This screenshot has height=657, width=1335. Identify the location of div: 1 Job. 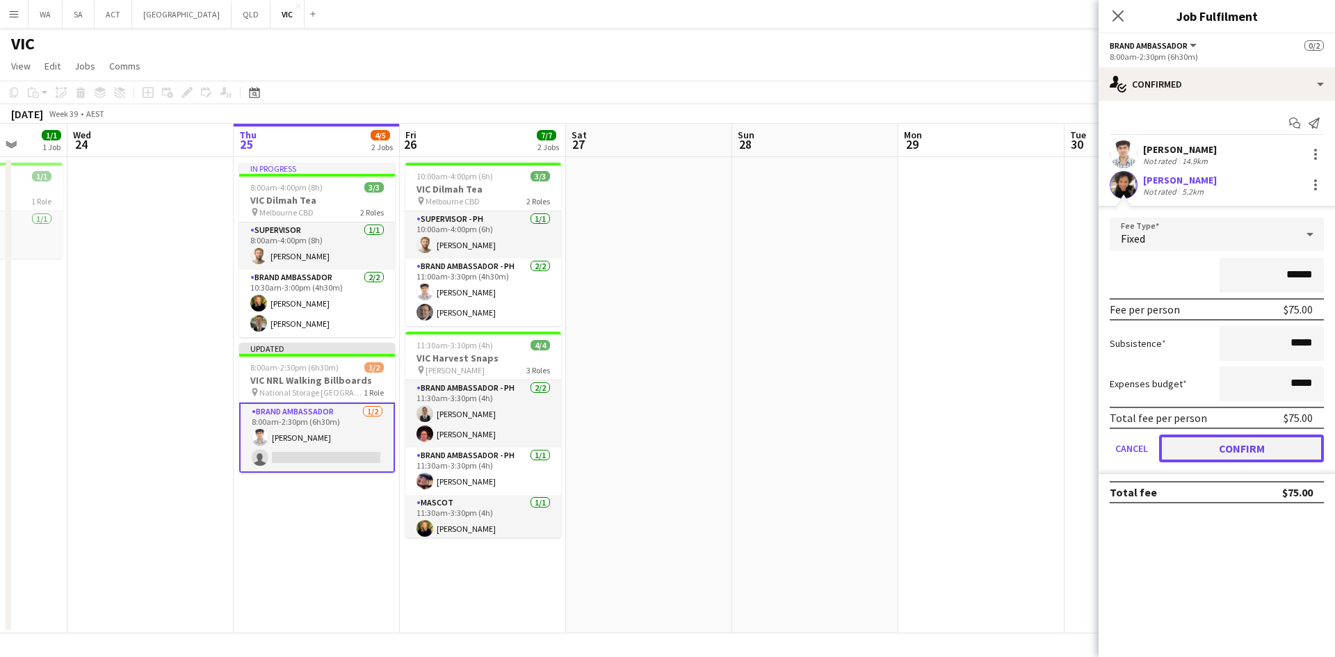
(51, 147).